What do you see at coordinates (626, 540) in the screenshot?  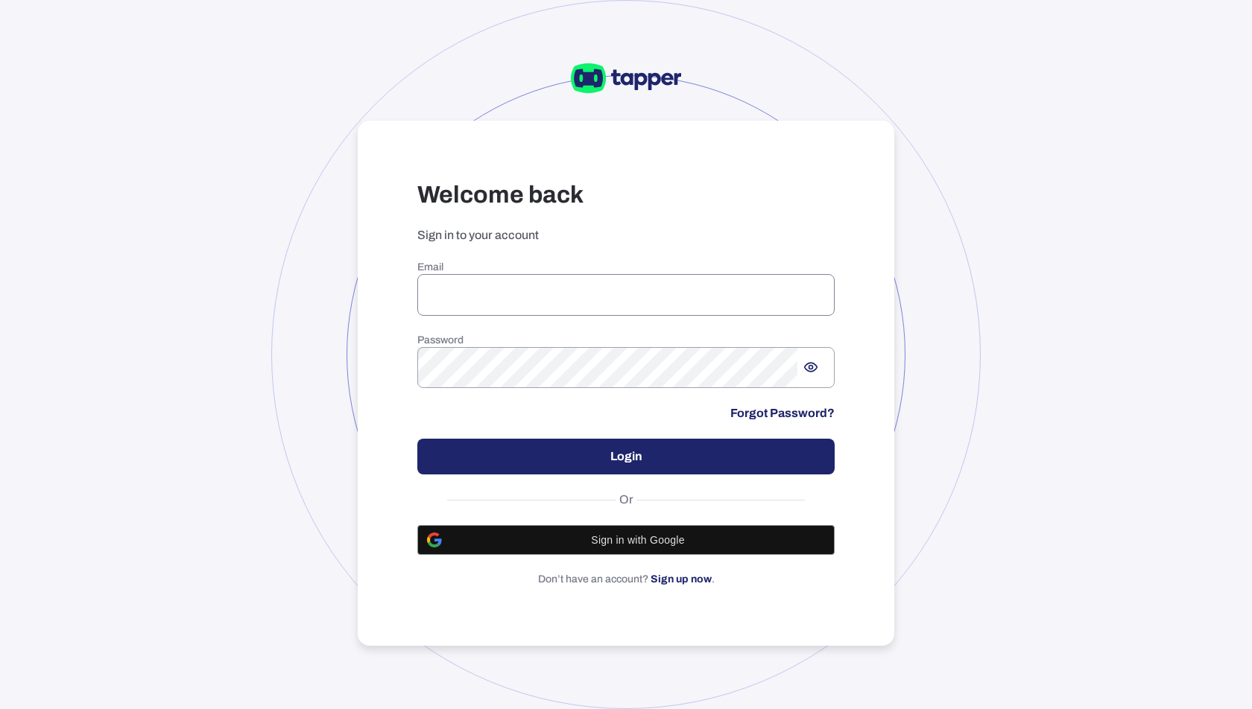 I see `button: Sign in with Google` at bounding box center [626, 540].